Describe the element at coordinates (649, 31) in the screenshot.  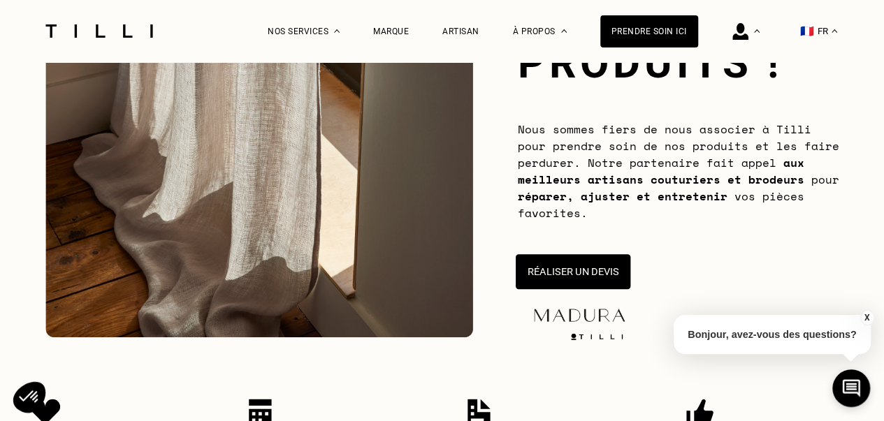
I see `div: Prendre soin ici` at that location.